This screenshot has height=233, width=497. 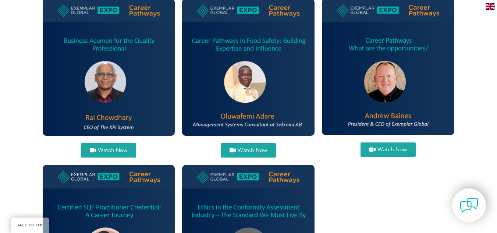 I want to click on img: en, so click(x=490, y=6).